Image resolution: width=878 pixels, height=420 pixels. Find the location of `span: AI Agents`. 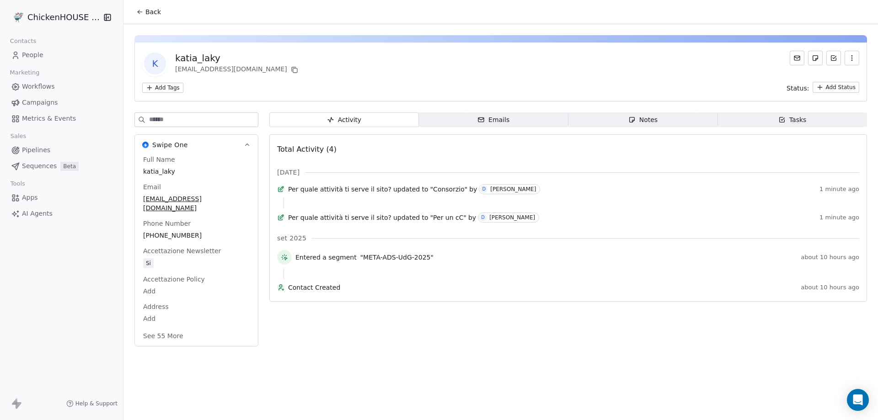

span: AI Agents is located at coordinates (37, 214).